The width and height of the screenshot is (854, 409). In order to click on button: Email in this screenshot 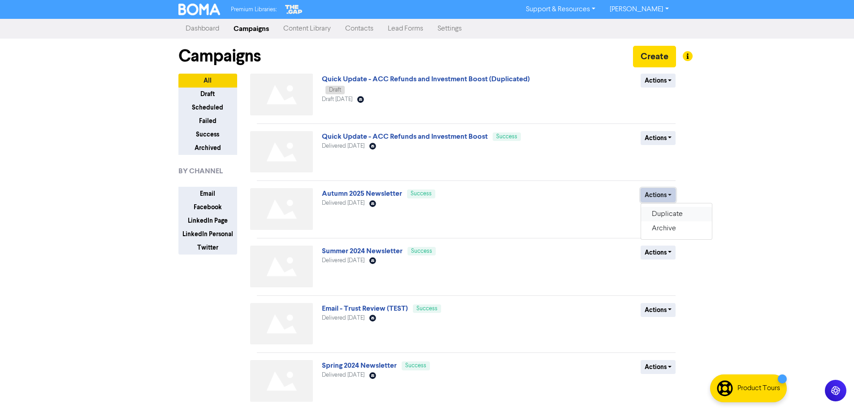, I will do `click(208, 193)`.